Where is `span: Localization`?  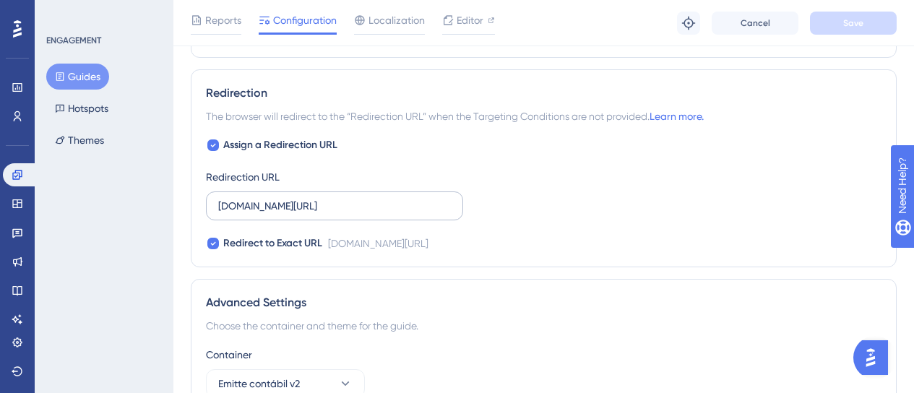 span: Localization is located at coordinates (397, 20).